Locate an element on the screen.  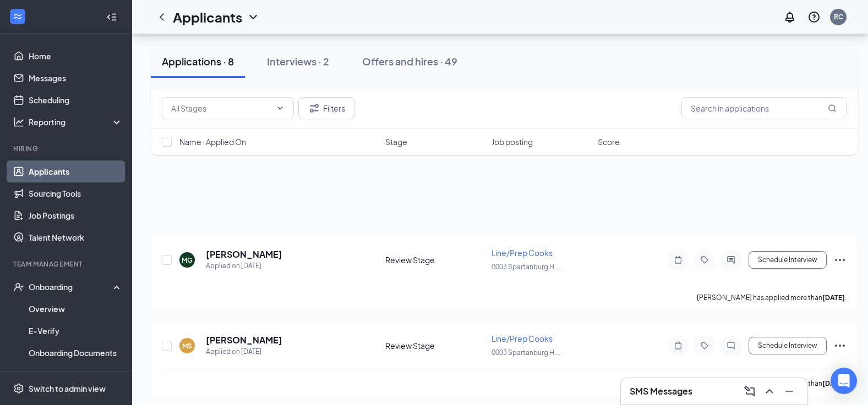
svg: Settings is located at coordinates (19, 389).